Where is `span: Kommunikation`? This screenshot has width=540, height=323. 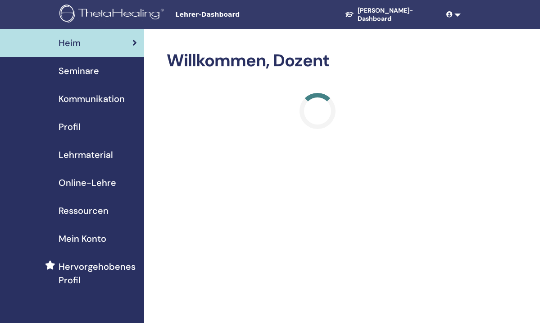 span: Kommunikation is located at coordinates (92, 99).